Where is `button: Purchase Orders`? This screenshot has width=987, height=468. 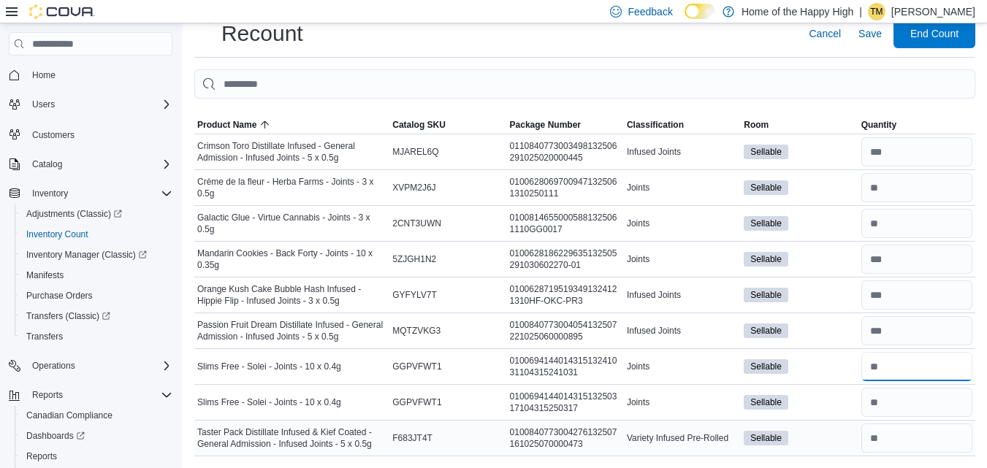 button: Purchase Orders is located at coordinates (96, 296).